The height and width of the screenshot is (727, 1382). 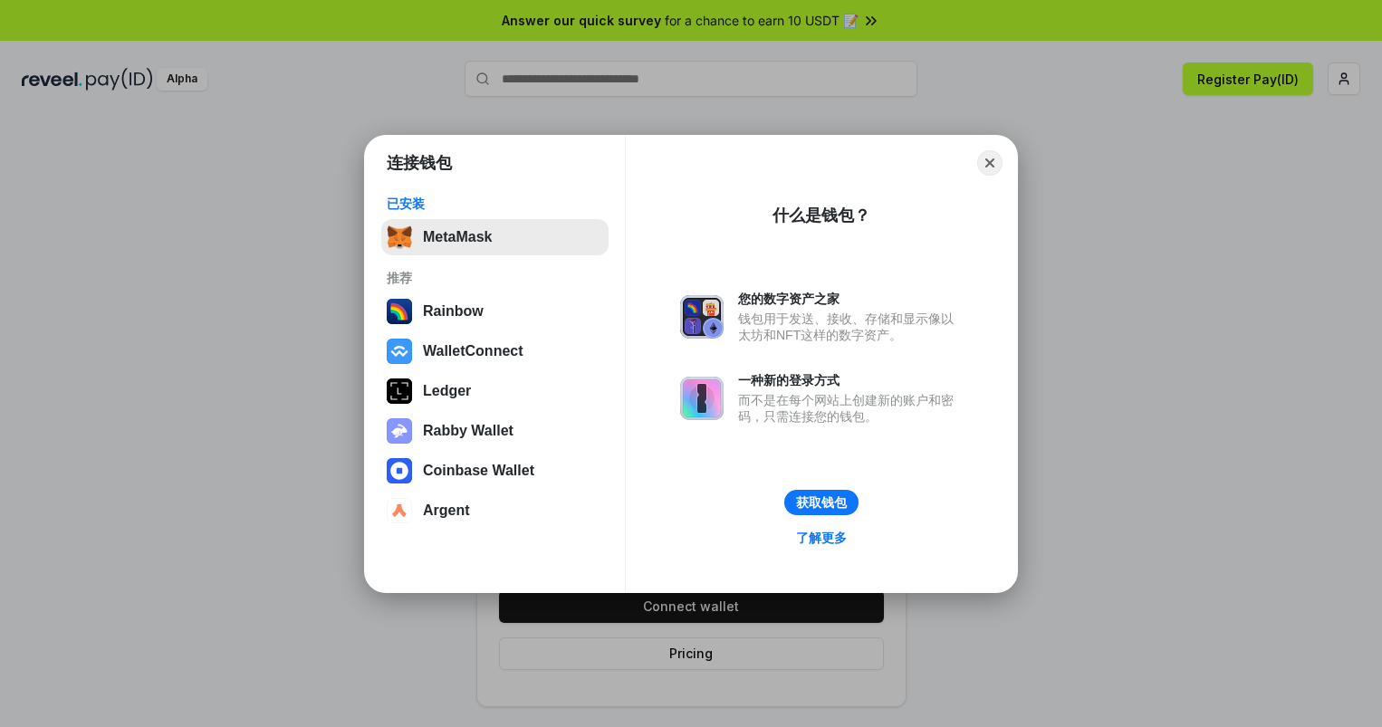 What do you see at coordinates (821, 538) in the screenshot?
I see `div: 了解更多` at bounding box center [821, 538].